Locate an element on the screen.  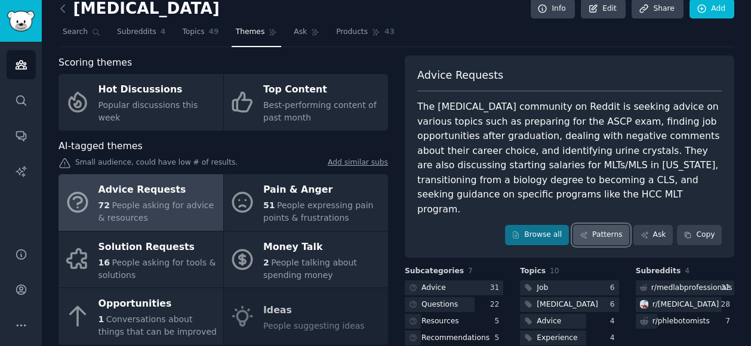
div: Questions is located at coordinates (439, 305).